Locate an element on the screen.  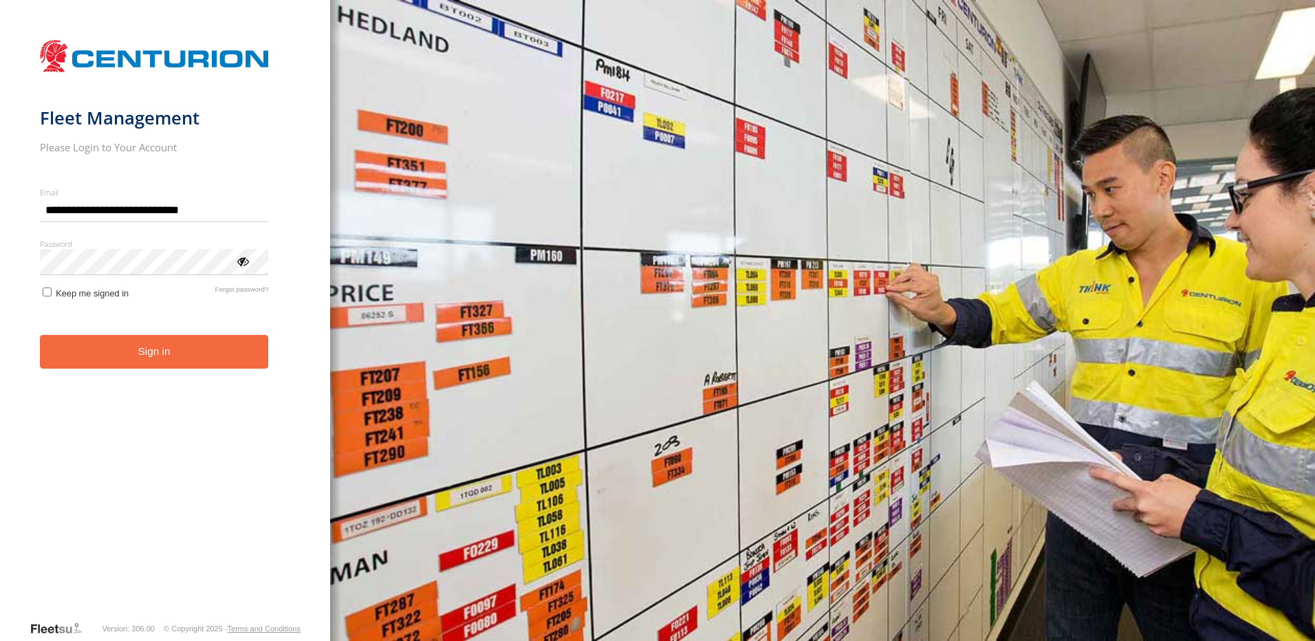
img: Centurion Transport is located at coordinates (154, 56).